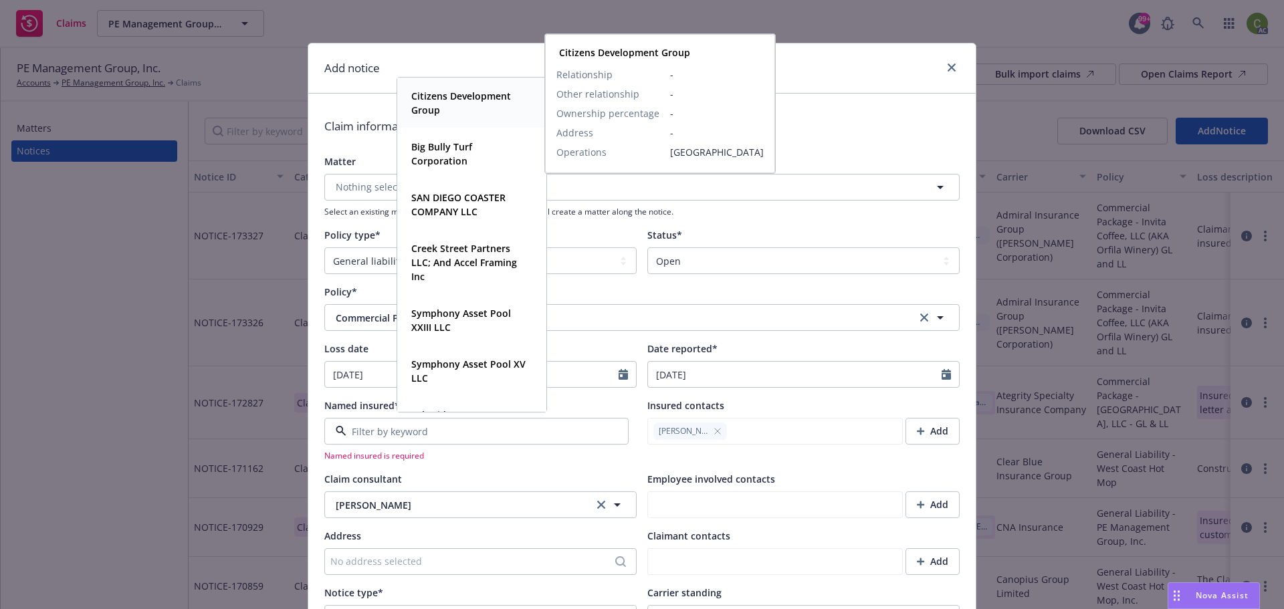 This screenshot has height=609, width=1284. What do you see at coordinates (468, 371) in the screenshot?
I see `strong: Symphony Asset Pool XV LLC` at bounding box center [468, 371].